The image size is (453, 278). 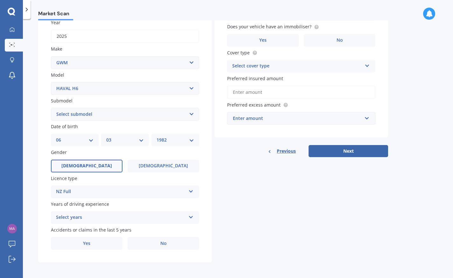 What do you see at coordinates (238, 53) in the screenshot?
I see `span: Cover type` at bounding box center [238, 53].